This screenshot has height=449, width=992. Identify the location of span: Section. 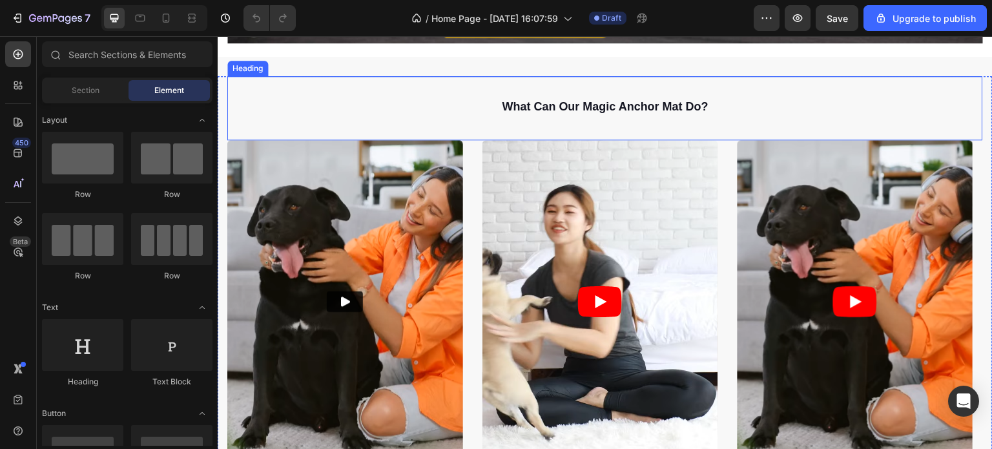
(85, 90).